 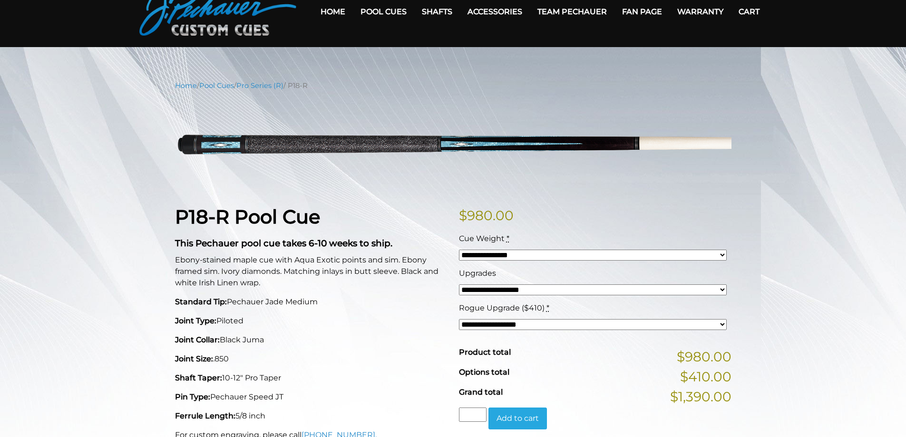 What do you see at coordinates (201, 302) in the screenshot?
I see `strong: Standard Tip:` at bounding box center [201, 302].